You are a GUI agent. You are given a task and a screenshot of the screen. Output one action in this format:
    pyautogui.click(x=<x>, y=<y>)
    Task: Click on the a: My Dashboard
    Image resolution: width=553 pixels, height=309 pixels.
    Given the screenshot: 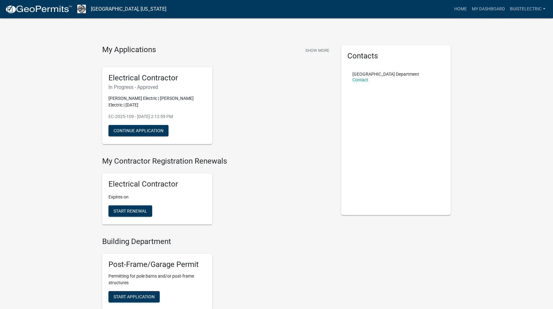 What is the action you would take?
    pyautogui.click(x=488, y=9)
    